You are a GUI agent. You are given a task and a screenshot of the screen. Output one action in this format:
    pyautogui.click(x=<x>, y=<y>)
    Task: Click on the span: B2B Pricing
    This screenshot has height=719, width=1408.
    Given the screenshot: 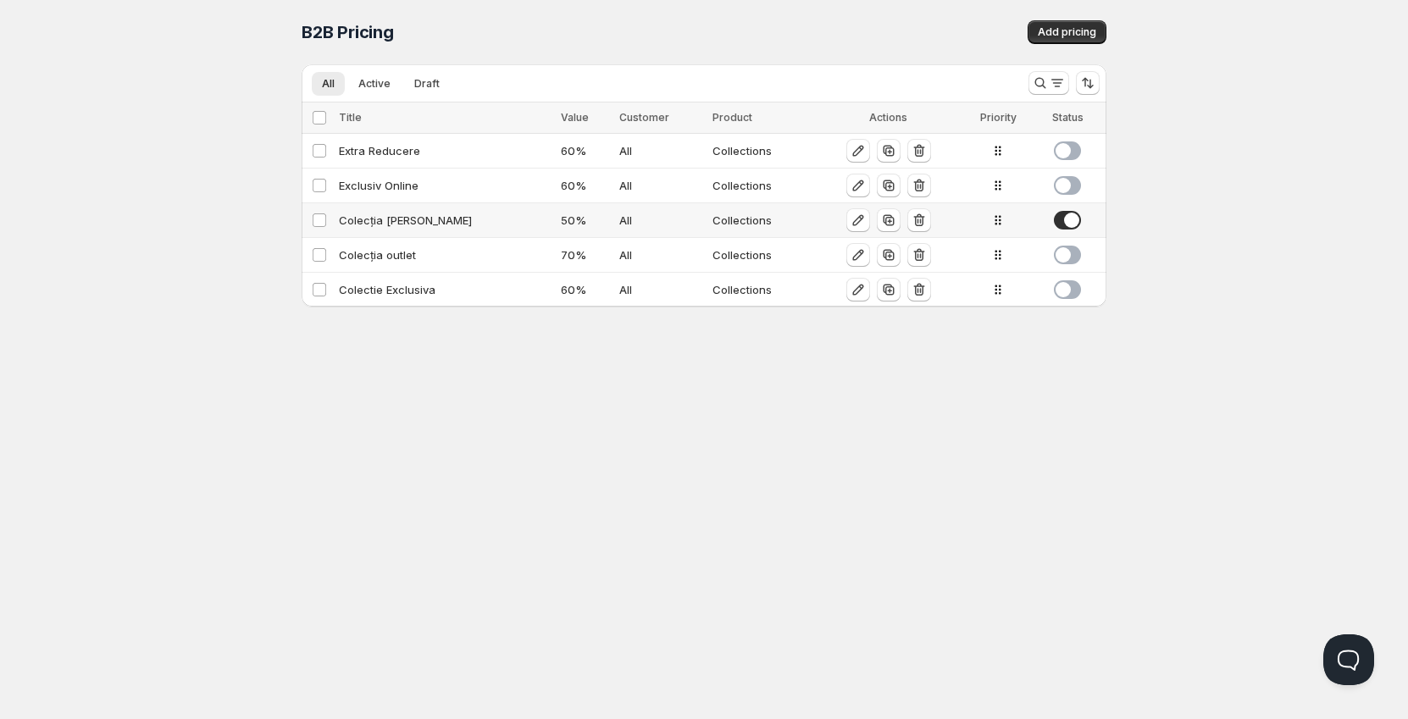 What is the action you would take?
    pyautogui.click(x=347, y=32)
    